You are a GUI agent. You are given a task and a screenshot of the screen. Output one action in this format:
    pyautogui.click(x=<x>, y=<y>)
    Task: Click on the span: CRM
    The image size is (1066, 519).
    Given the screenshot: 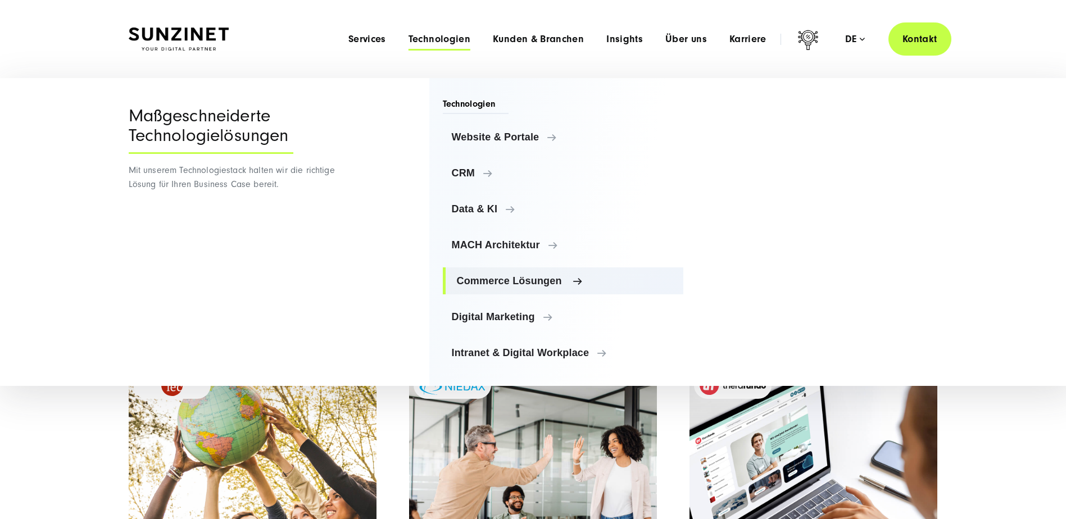 What is the action you would take?
    pyautogui.click(x=563, y=173)
    